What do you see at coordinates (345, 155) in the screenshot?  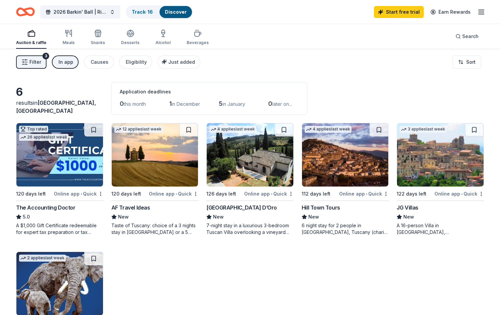 I see `img: Image for Hill Town Tours` at bounding box center [345, 155].